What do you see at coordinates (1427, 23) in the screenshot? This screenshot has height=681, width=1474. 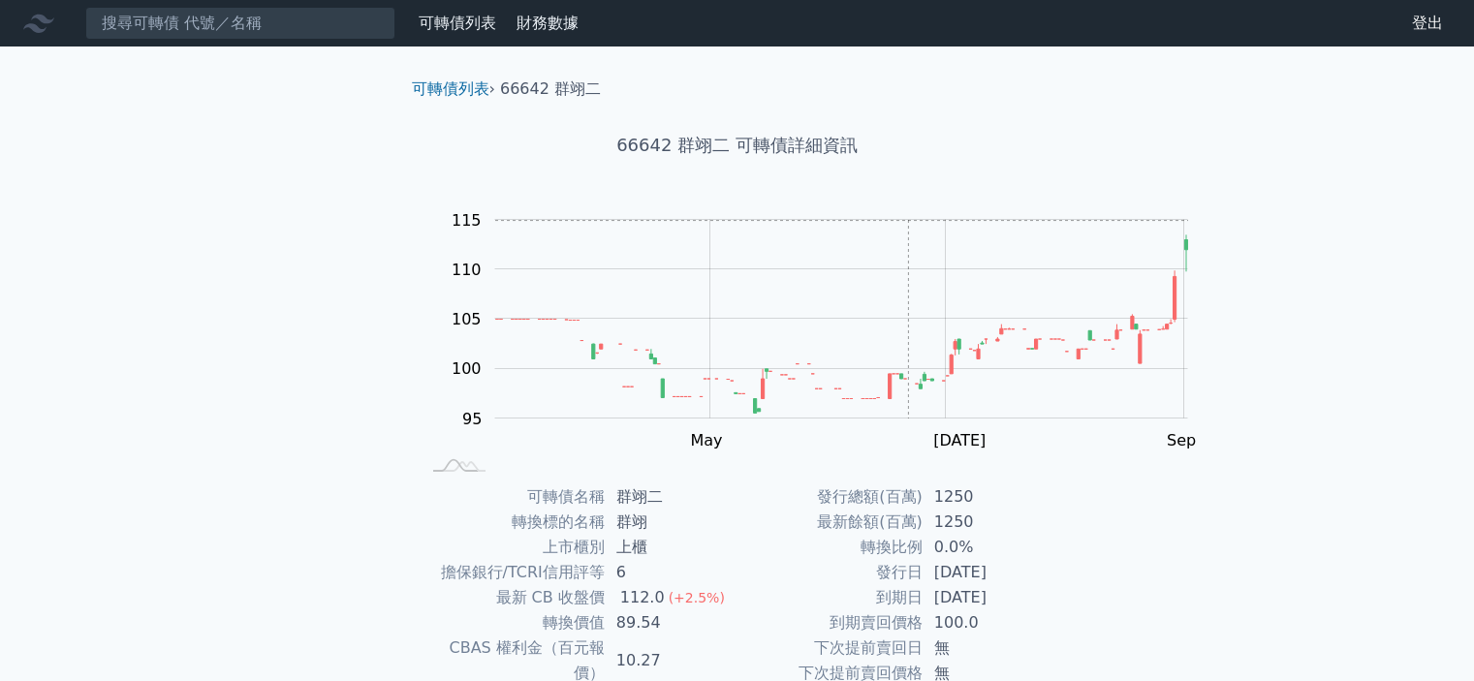 I see `a: 登出` at bounding box center [1427, 23].